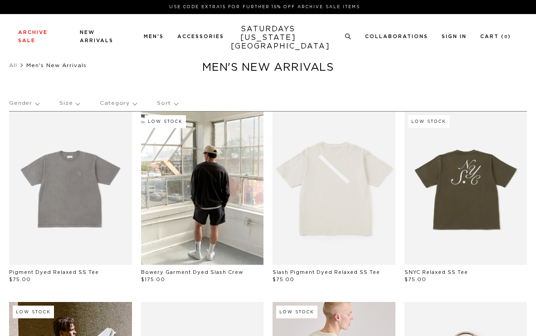 This screenshot has width=536, height=336. What do you see at coordinates (69, 103) in the screenshot?
I see `p: Size` at bounding box center [69, 103].